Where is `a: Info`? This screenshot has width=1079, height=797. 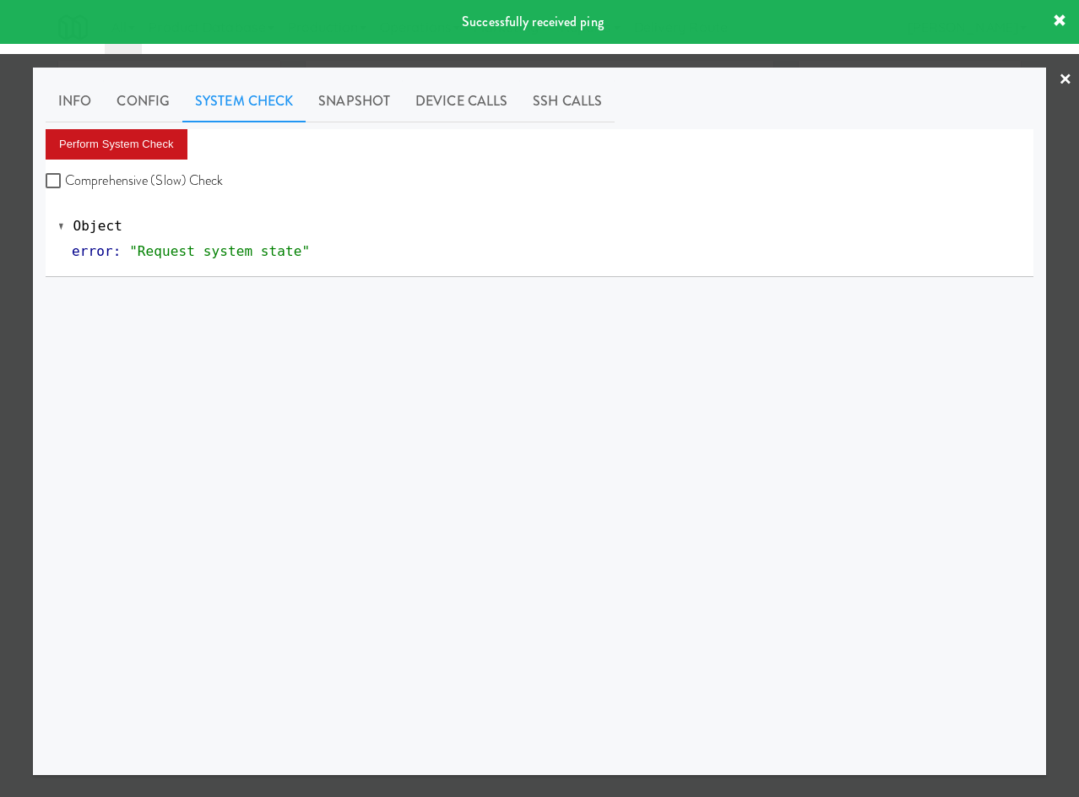 a: Info is located at coordinates (74, 101).